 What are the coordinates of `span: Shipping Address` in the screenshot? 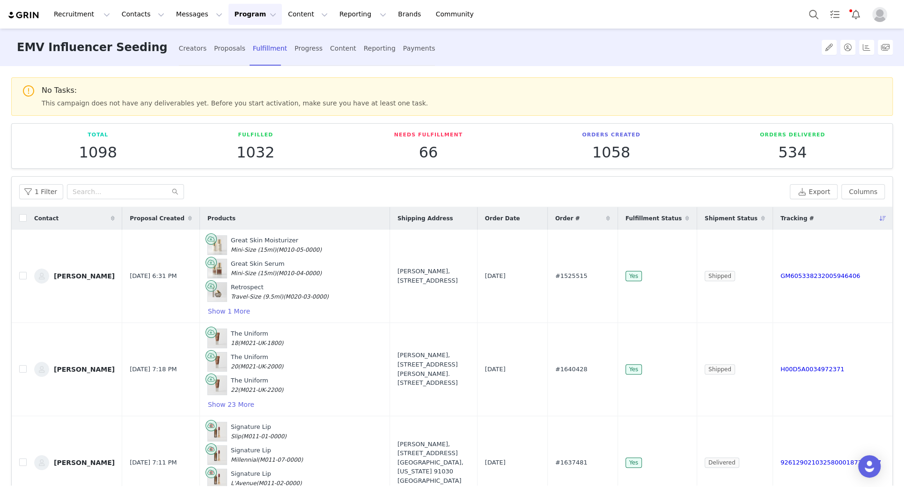 It's located at (425, 218).